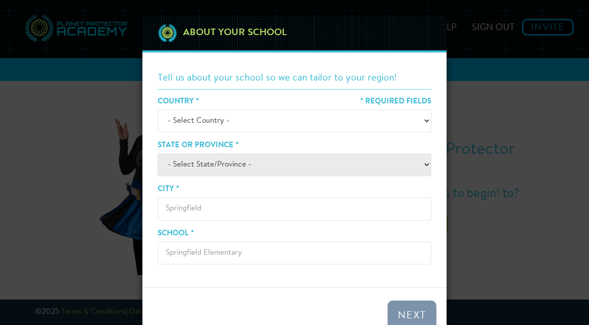 This screenshot has width=589, height=325. I want to click on label: City *, so click(168, 189).